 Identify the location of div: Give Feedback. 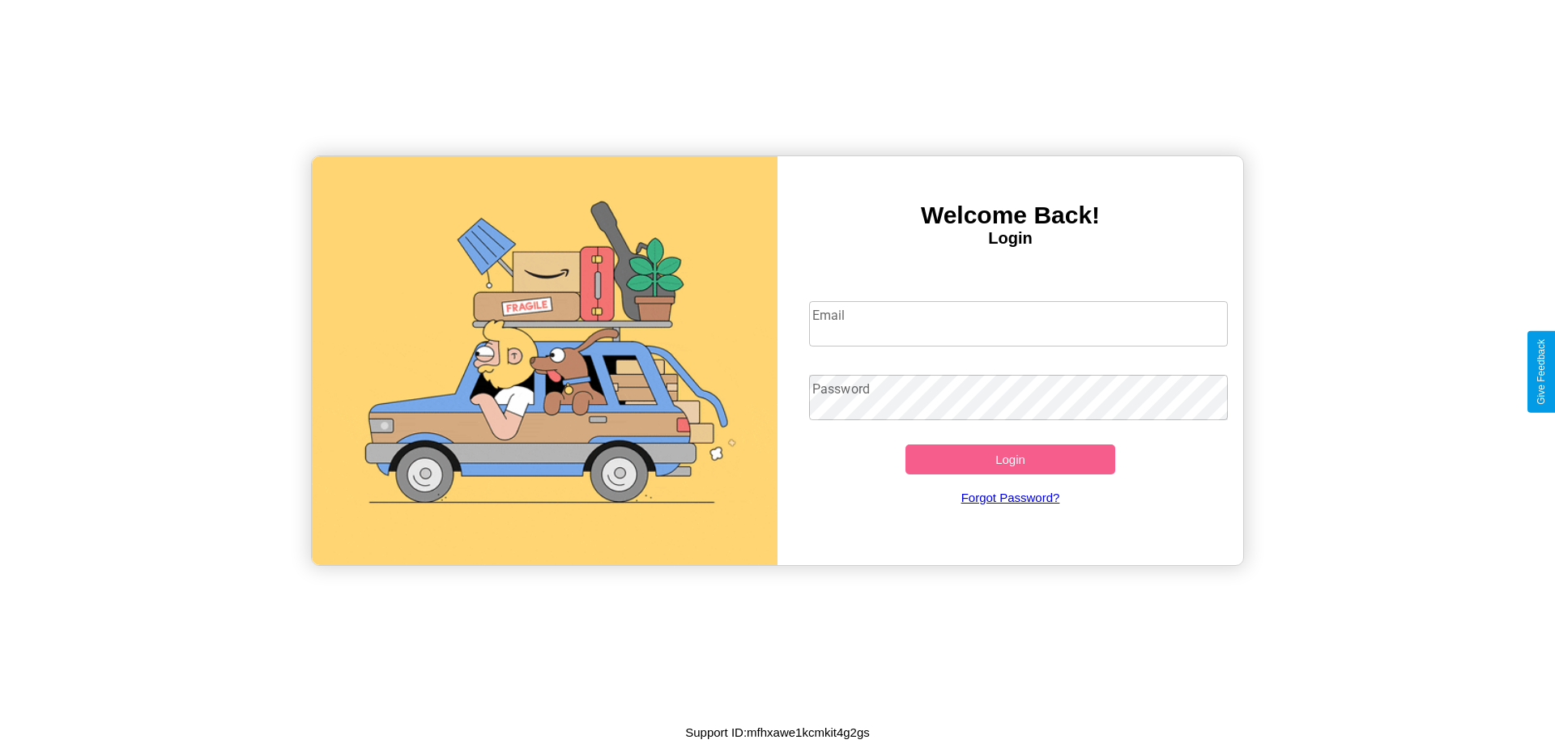
(1542, 372).